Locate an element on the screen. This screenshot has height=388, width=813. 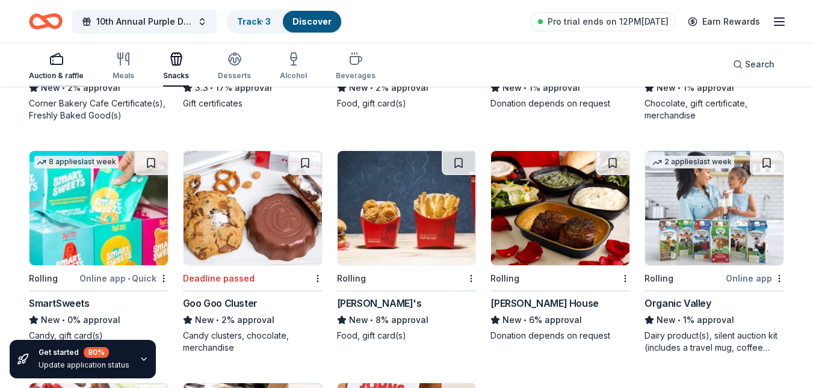
div: Online app is located at coordinates (755, 278).